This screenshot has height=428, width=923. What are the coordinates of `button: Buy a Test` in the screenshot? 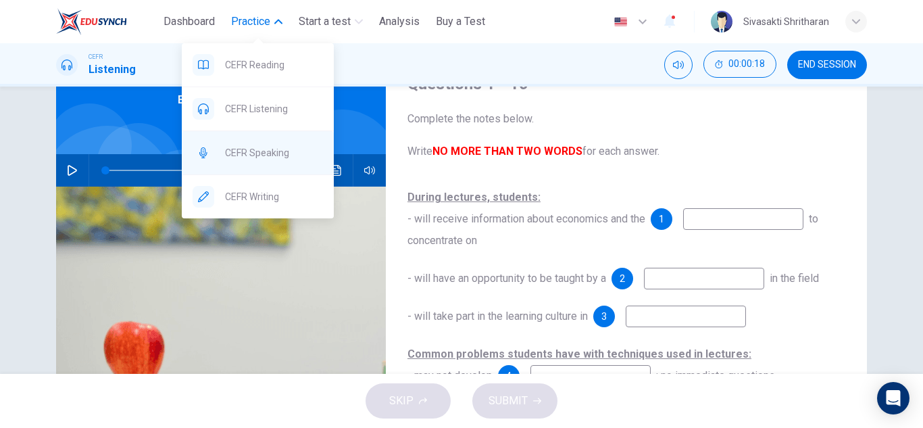 It's located at (460, 22).